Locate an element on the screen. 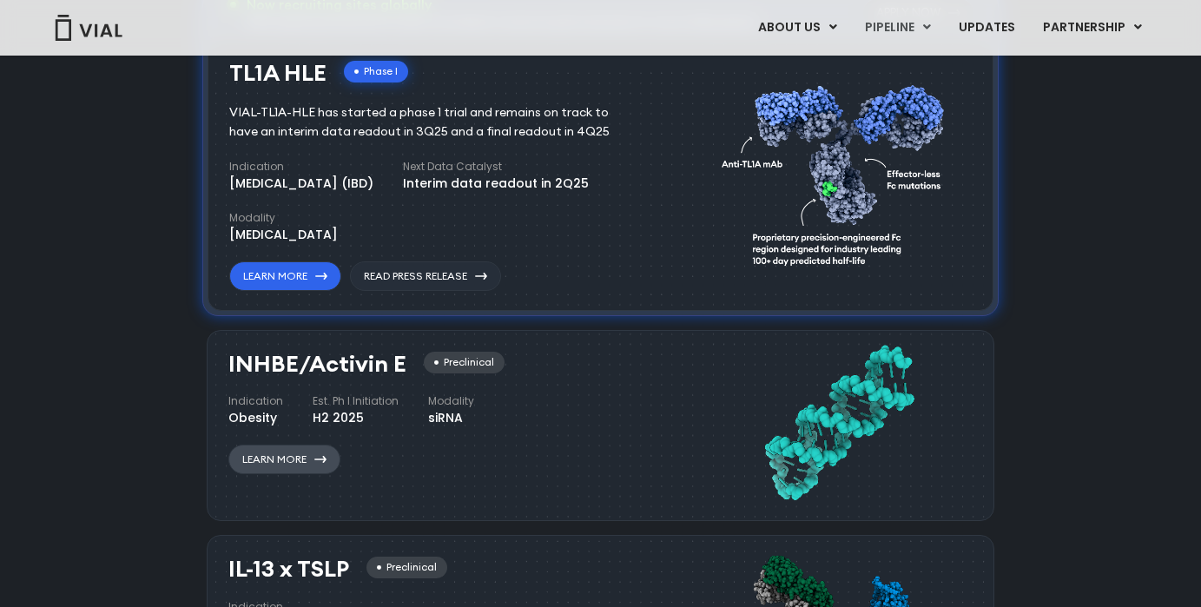 The width and height of the screenshot is (1201, 607). h3: IL-13 x TSLP is located at coordinates (288, 569).